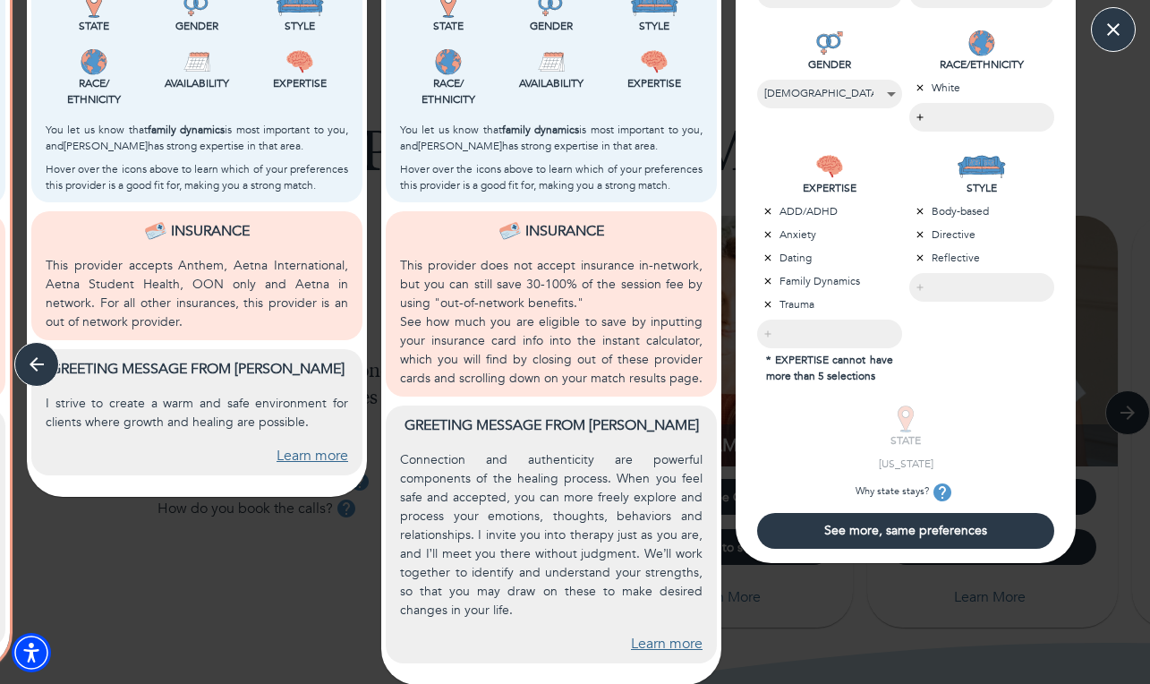  Describe the element at coordinates (982, 234) in the screenshot. I see `p: Directive` at that location.